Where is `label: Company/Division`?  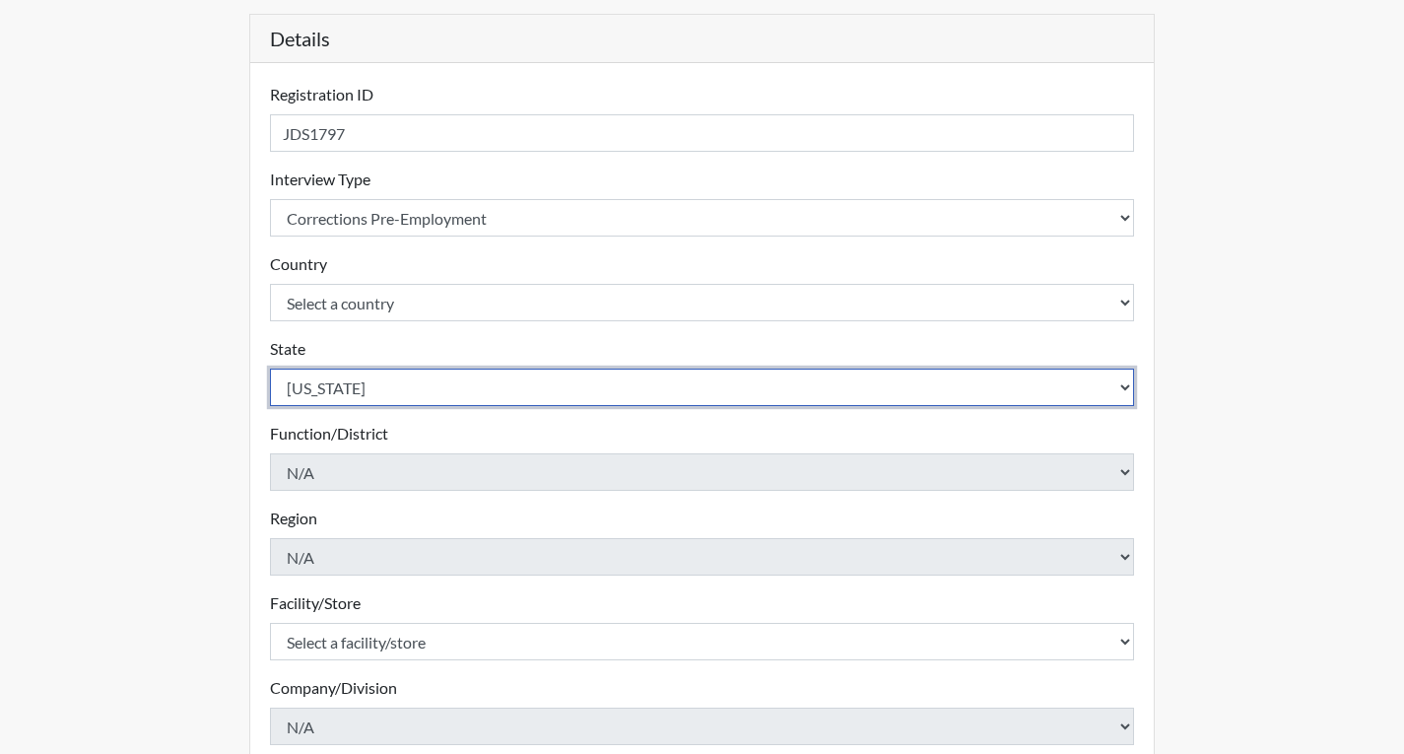
label: Company/Division is located at coordinates (333, 688).